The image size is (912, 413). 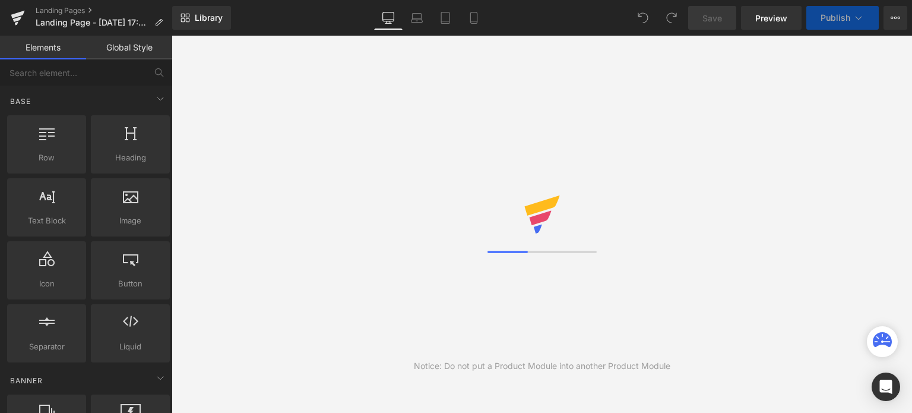 I want to click on span: Library, so click(x=208, y=18).